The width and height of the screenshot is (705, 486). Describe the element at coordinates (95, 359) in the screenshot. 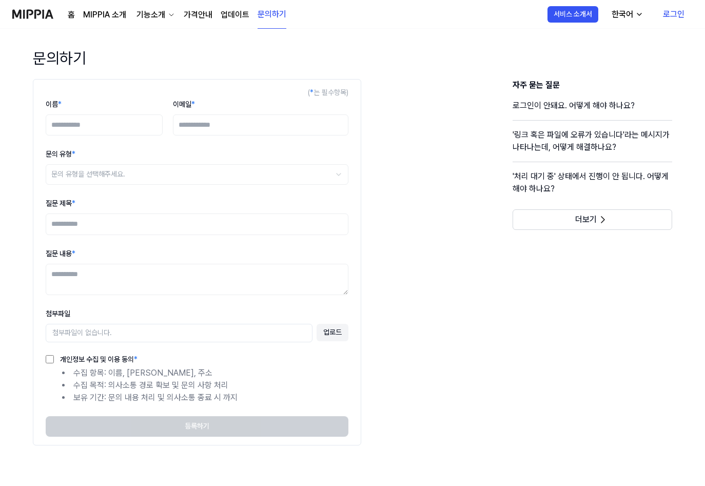

I see `label: 개인정보 수집 및 이용 동의` at that location.